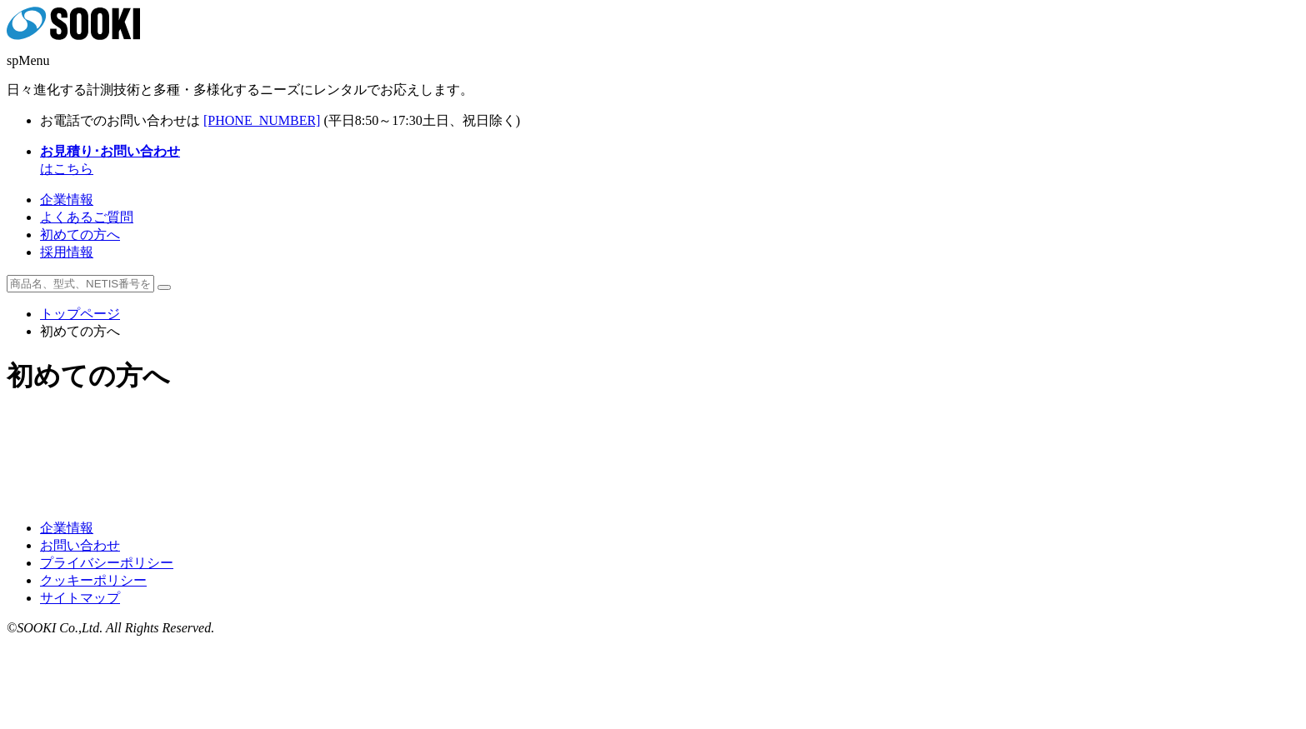  I want to click on span: 17:30, so click(407, 120).